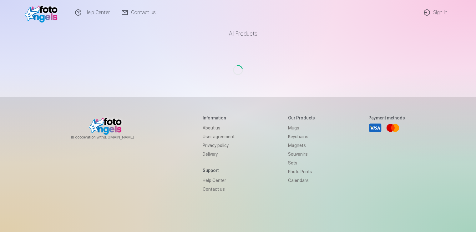  Describe the element at coordinates (219, 137) in the screenshot. I see `a: User agreement` at that location.